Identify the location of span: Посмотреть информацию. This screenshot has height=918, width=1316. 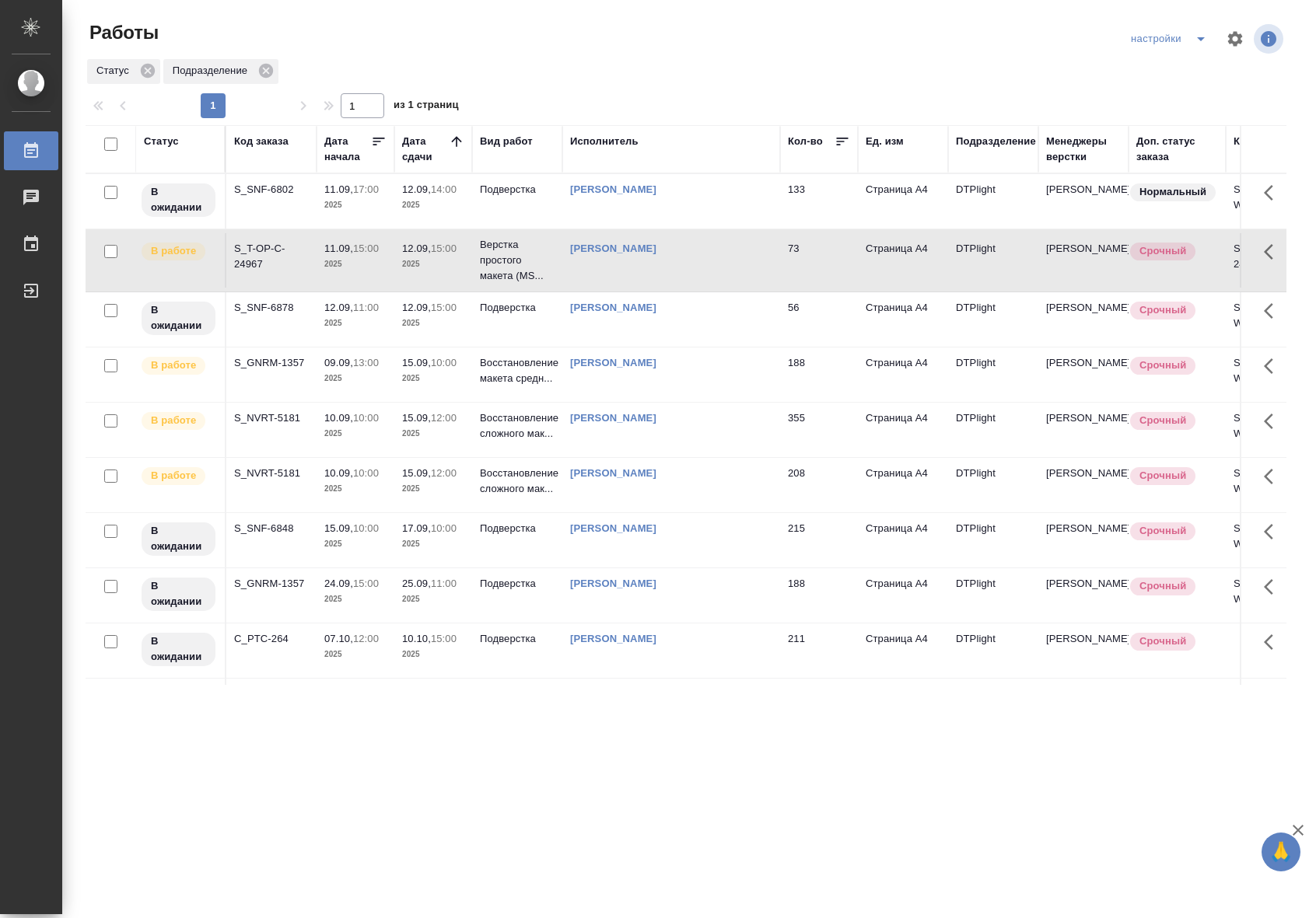
(1270, 39).